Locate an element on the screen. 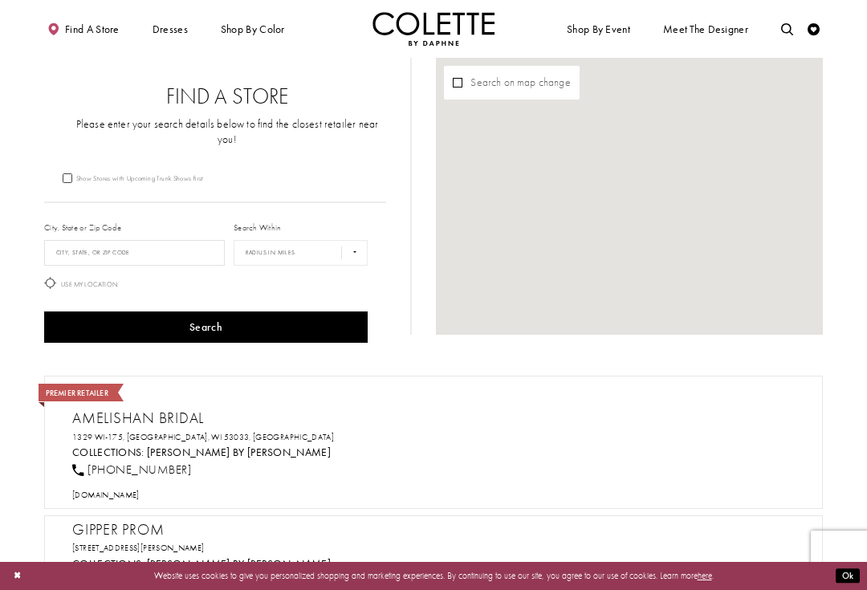  span: Find a store is located at coordinates (92, 29).